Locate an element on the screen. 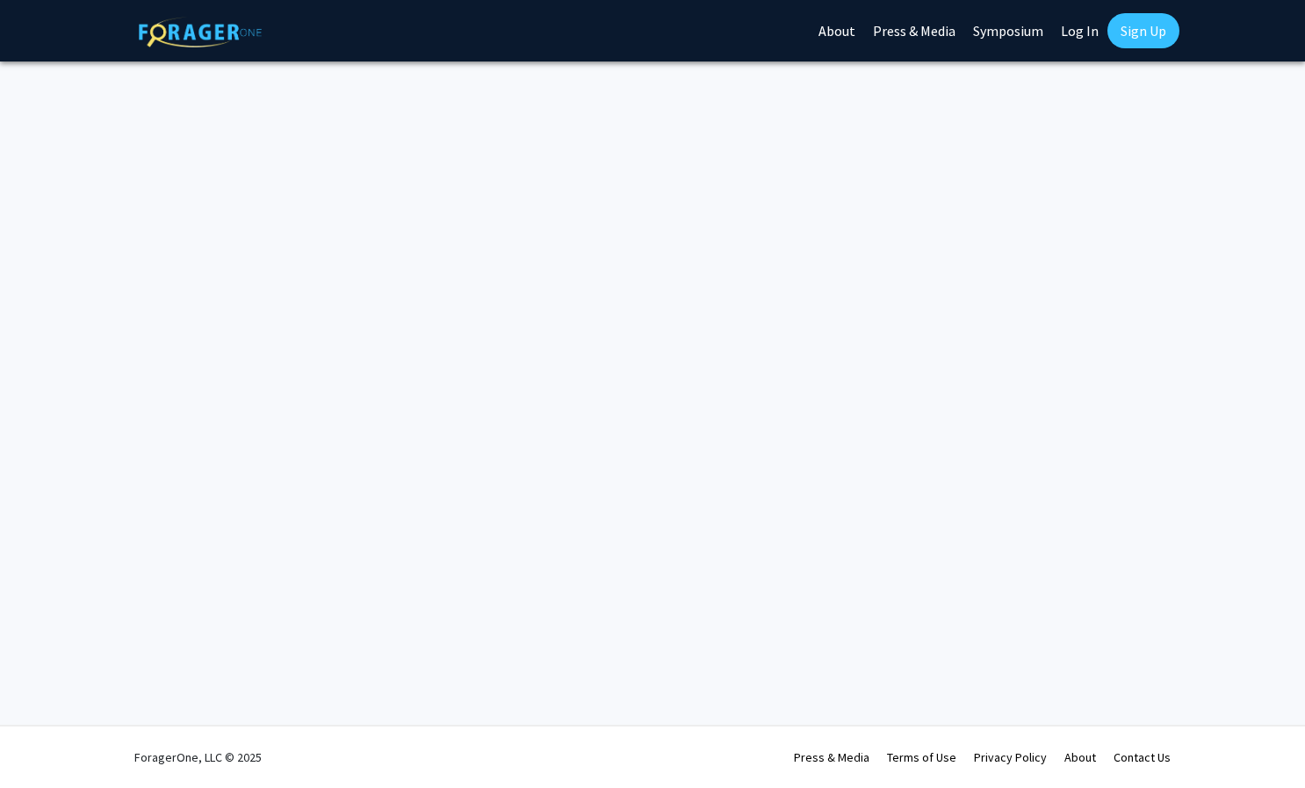 The height and width of the screenshot is (788, 1305). a: About is located at coordinates (1080, 757).